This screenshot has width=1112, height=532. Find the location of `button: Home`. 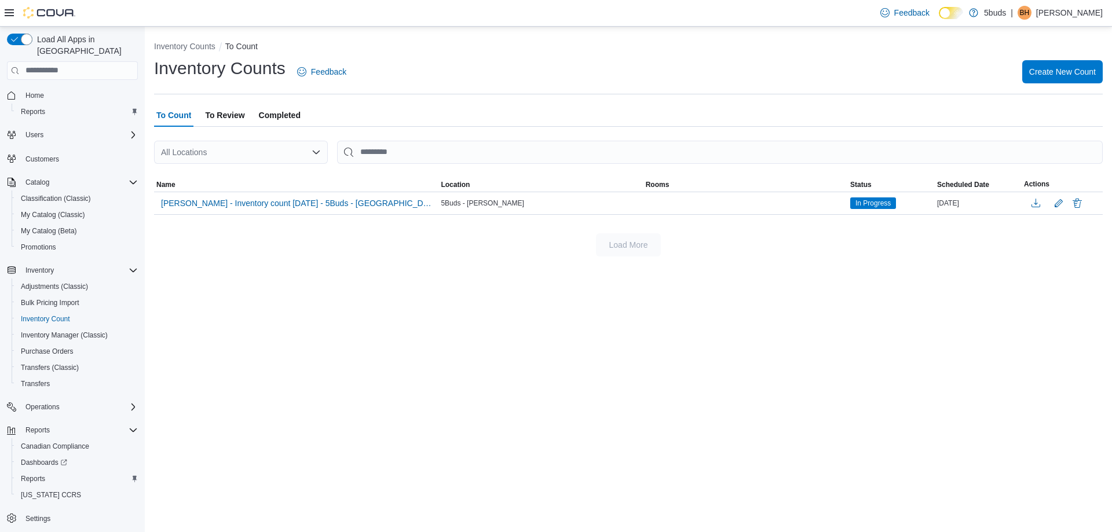

button: Home is located at coordinates (72, 95).